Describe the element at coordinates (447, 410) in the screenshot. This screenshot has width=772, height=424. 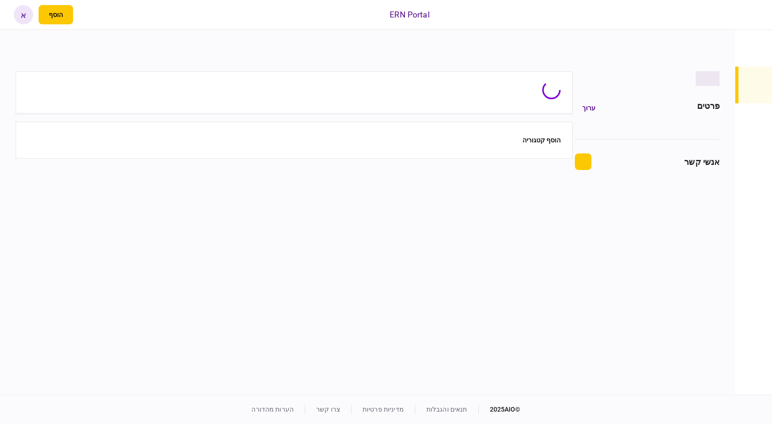
I see `a: תנאים והגבלות` at that location.